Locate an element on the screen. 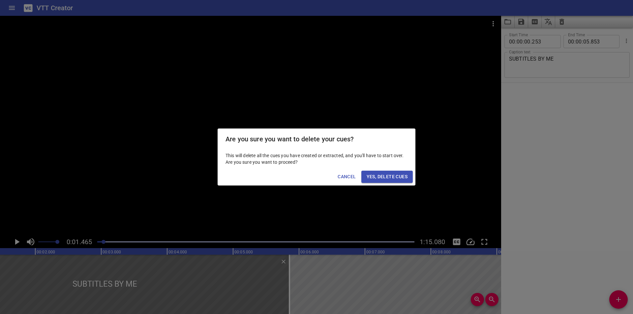  span: Yes, Delete Cues is located at coordinates (387, 177).